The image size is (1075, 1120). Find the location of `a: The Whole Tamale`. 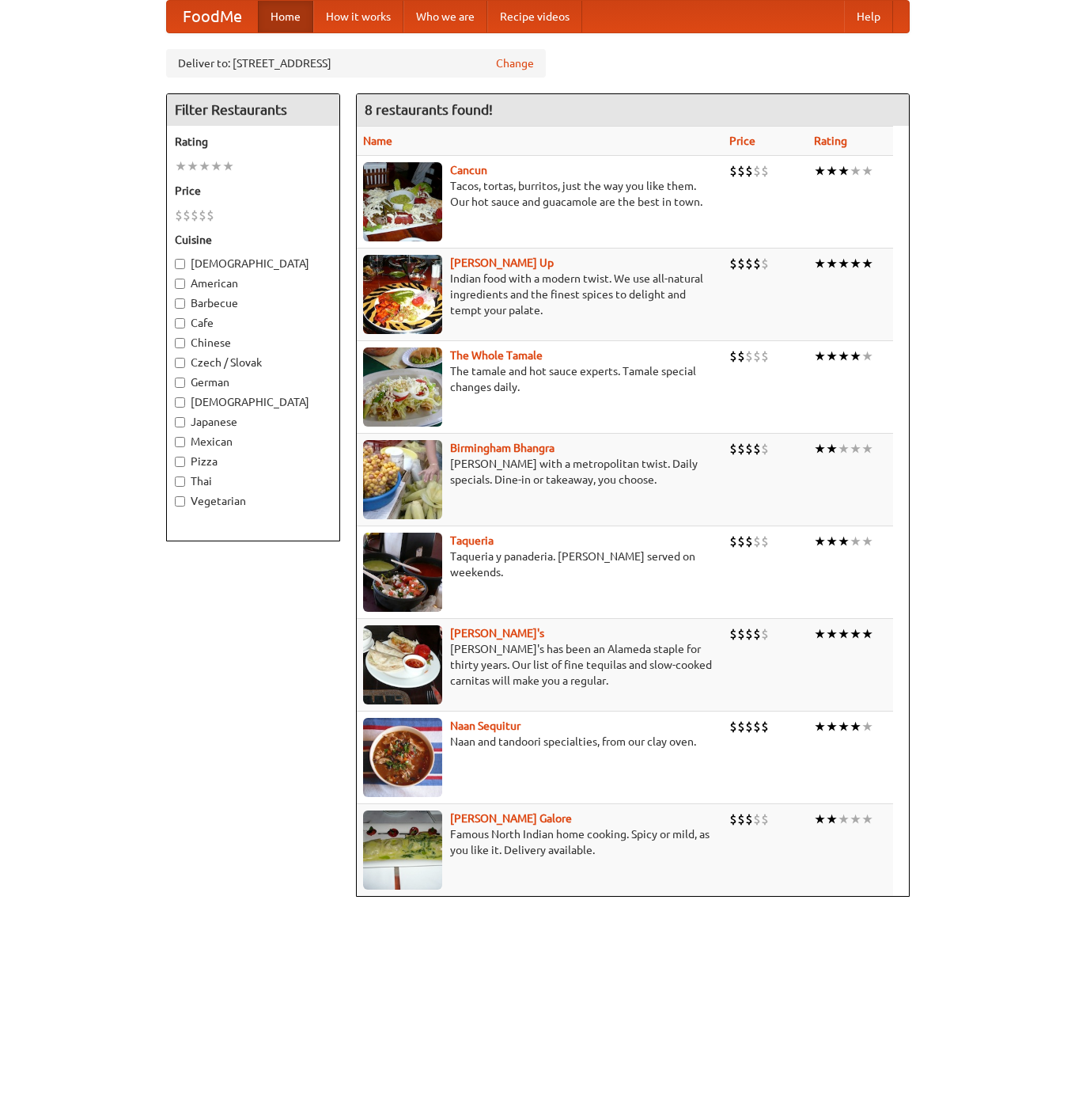

a: The Whole Tamale is located at coordinates (496, 355).